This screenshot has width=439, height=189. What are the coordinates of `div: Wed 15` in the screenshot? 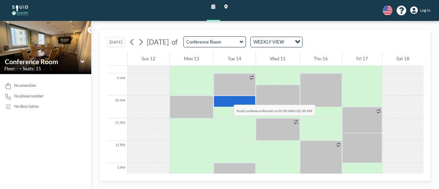 It's located at (278, 59).